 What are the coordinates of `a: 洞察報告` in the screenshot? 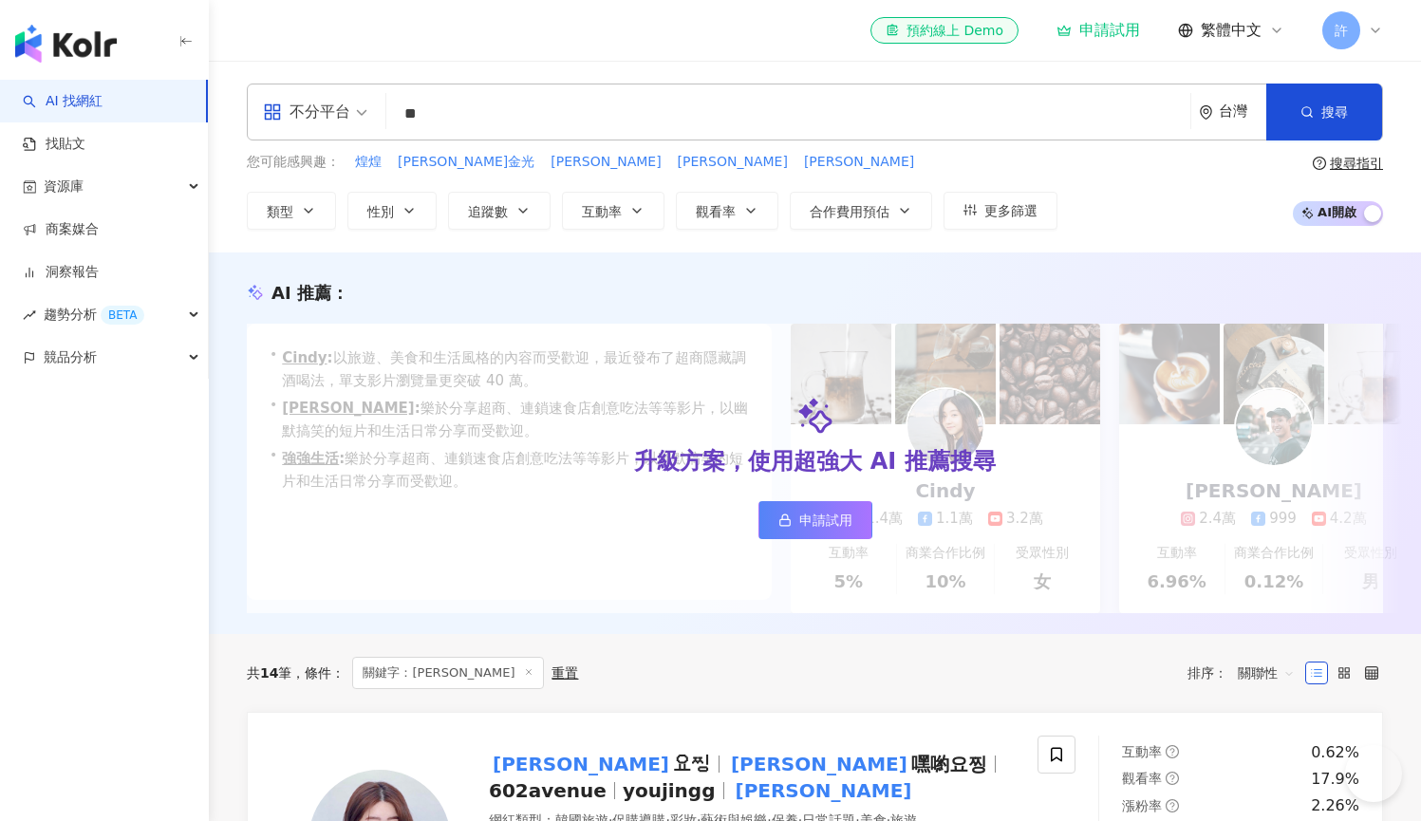 It's located at (61, 272).